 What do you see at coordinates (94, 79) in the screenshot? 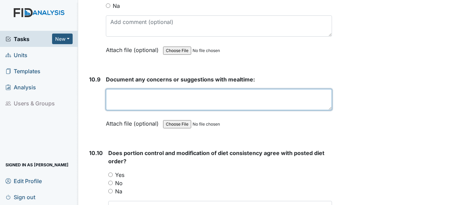
I see `label: 10.9` at bounding box center [94, 79].